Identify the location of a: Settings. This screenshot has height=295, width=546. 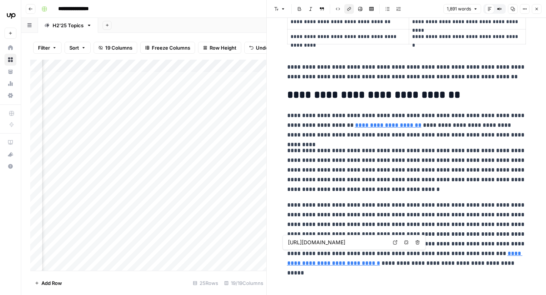
(10, 95).